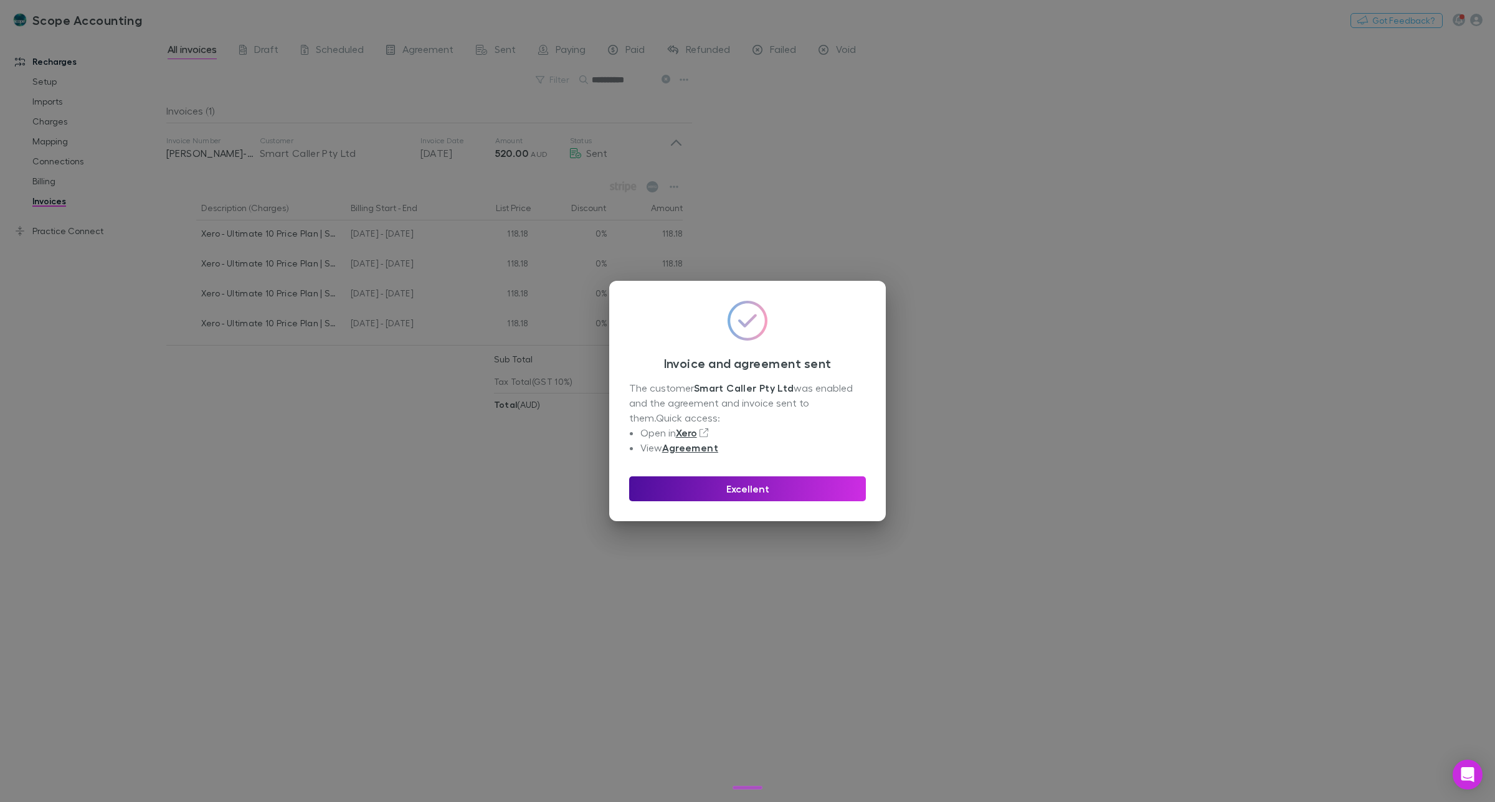  I want to click on li: Open in, so click(753, 433).